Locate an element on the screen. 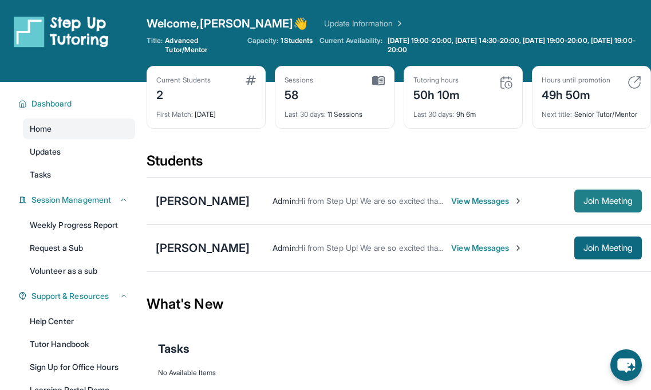  span: Advanced Tutor/Mentor is located at coordinates (202, 45).